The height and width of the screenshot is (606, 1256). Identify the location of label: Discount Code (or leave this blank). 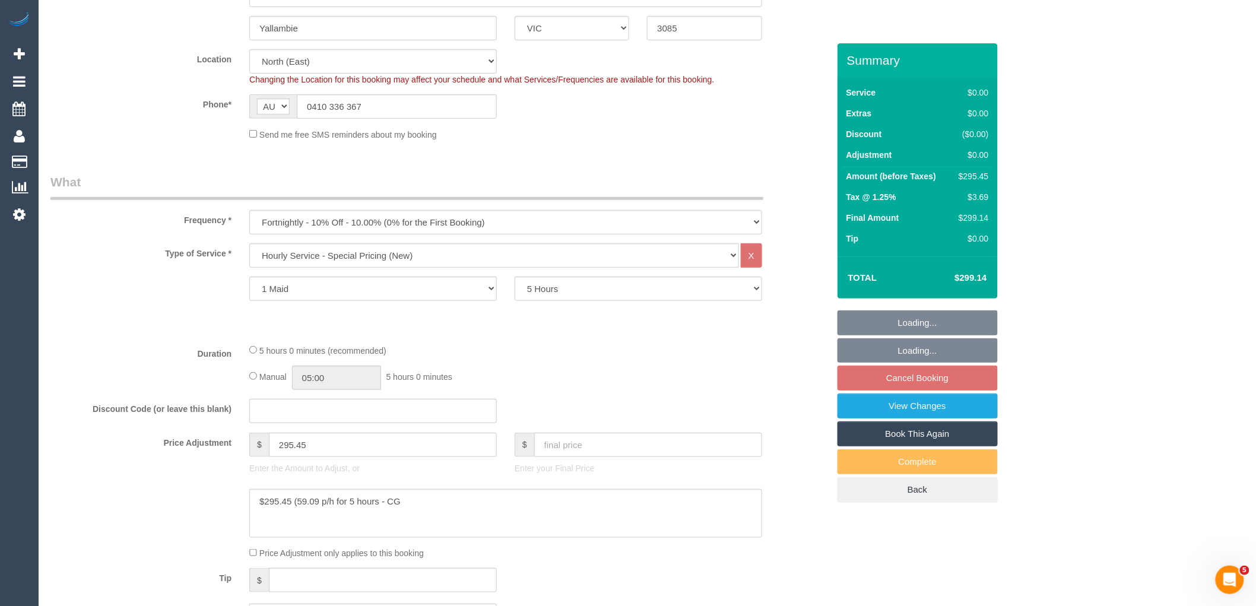
(141, 407).